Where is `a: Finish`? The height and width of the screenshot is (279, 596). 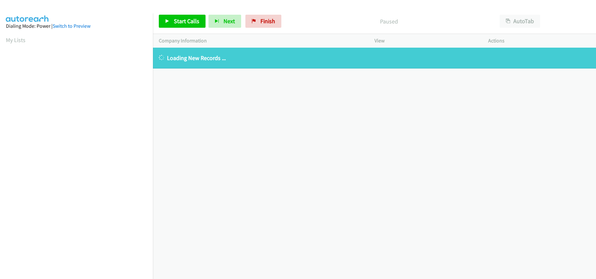
a: Finish is located at coordinates (263, 21).